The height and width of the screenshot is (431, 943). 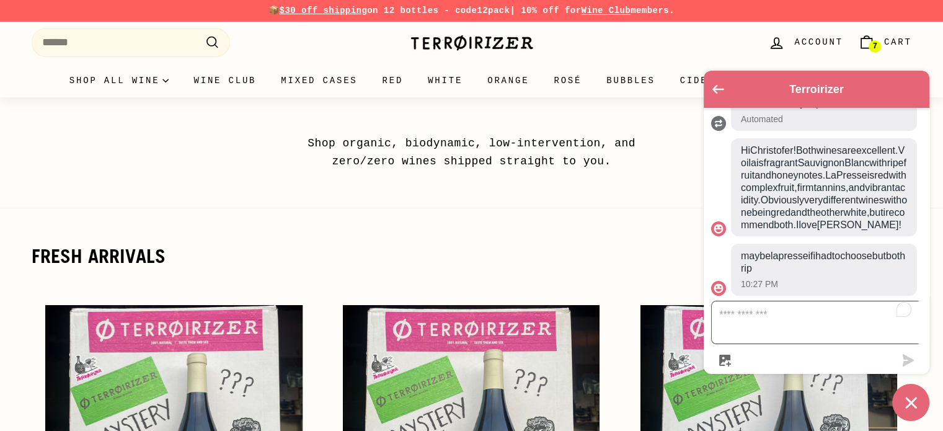 I want to click on a: Mixed Cases, so click(x=319, y=81).